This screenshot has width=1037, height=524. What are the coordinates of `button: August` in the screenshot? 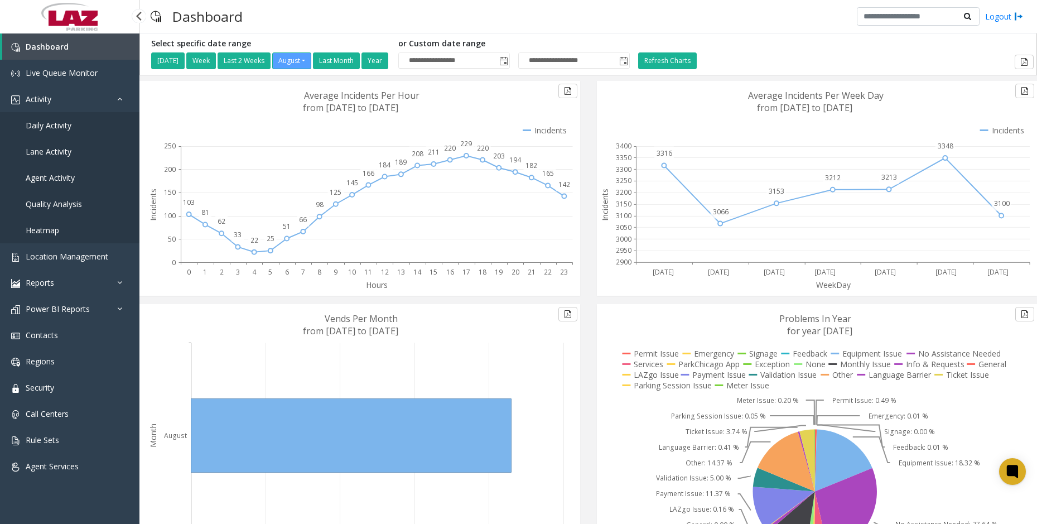 It's located at (292, 61).